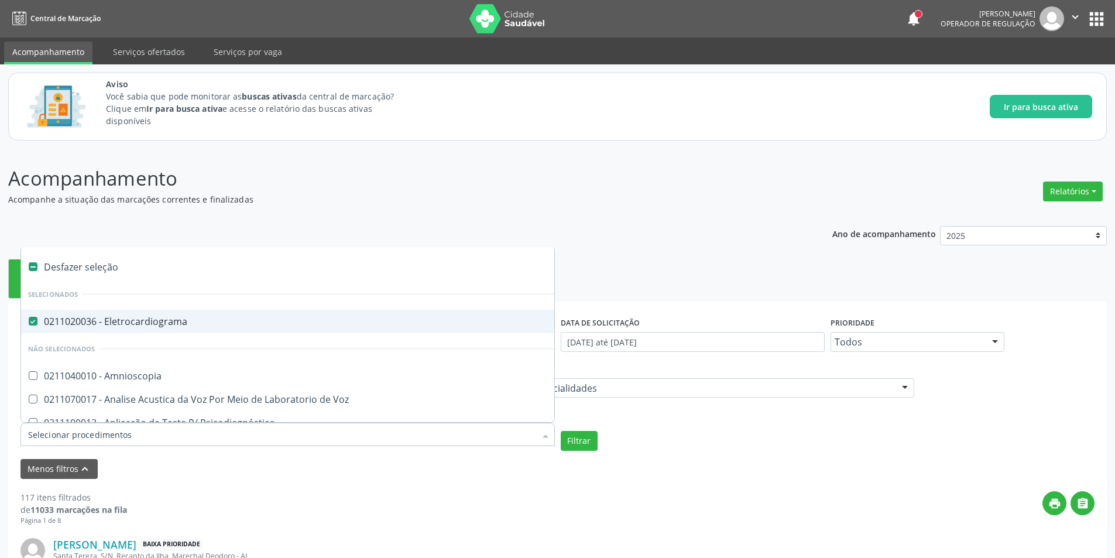 The width and height of the screenshot is (1115, 558). I want to click on a: Central de Marcação, so click(54, 18).